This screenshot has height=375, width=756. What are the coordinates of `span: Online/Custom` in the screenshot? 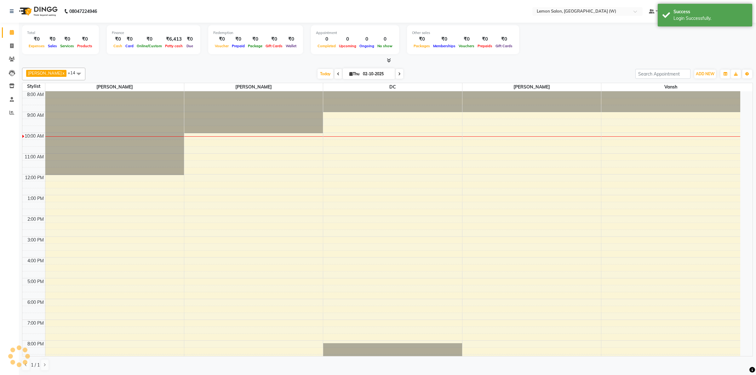 It's located at (149, 46).